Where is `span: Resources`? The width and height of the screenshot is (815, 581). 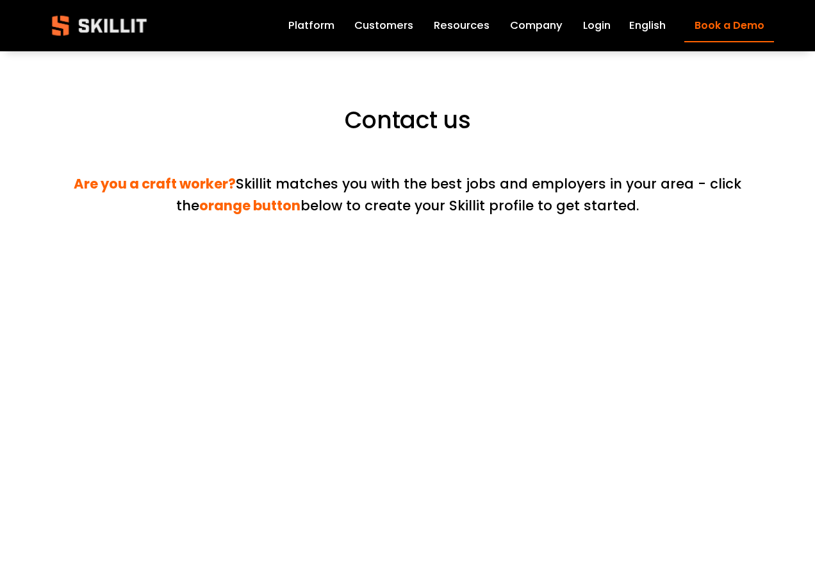 span: Resources is located at coordinates (461, 26).